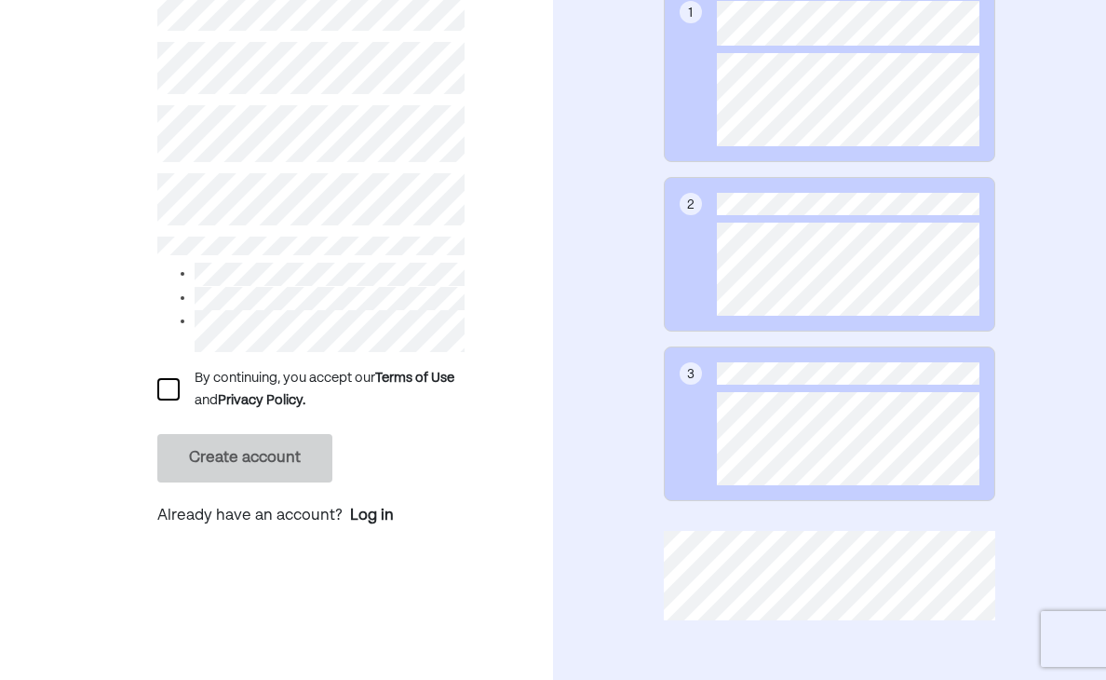 This screenshot has height=680, width=1106. What do you see at coordinates (414, 378) in the screenshot?
I see `div: Terms of Use` at bounding box center [414, 378].